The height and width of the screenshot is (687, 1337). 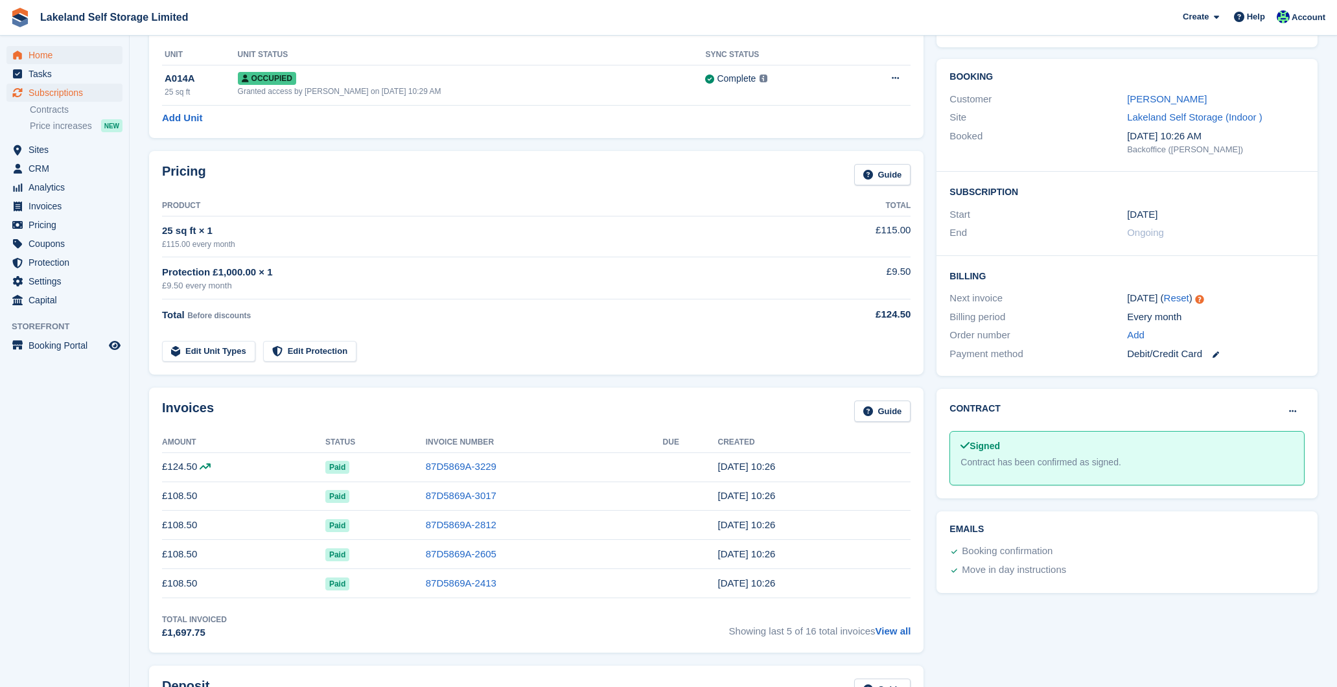 What do you see at coordinates (1127, 191) in the screenshot?
I see `h2: Subscription` at bounding box center [1127, 191].